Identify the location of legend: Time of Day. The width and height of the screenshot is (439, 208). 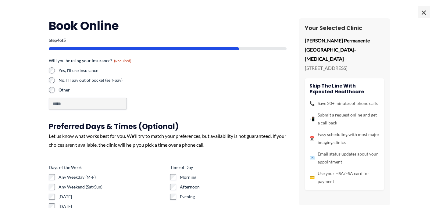
(181, 167).